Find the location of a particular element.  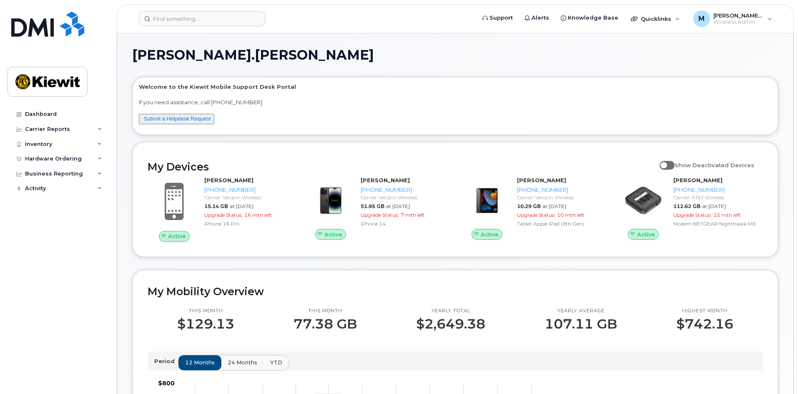

p: Welcome to the Kiewit Mobile Support Desk Portal is located at coordinates (455, 87).